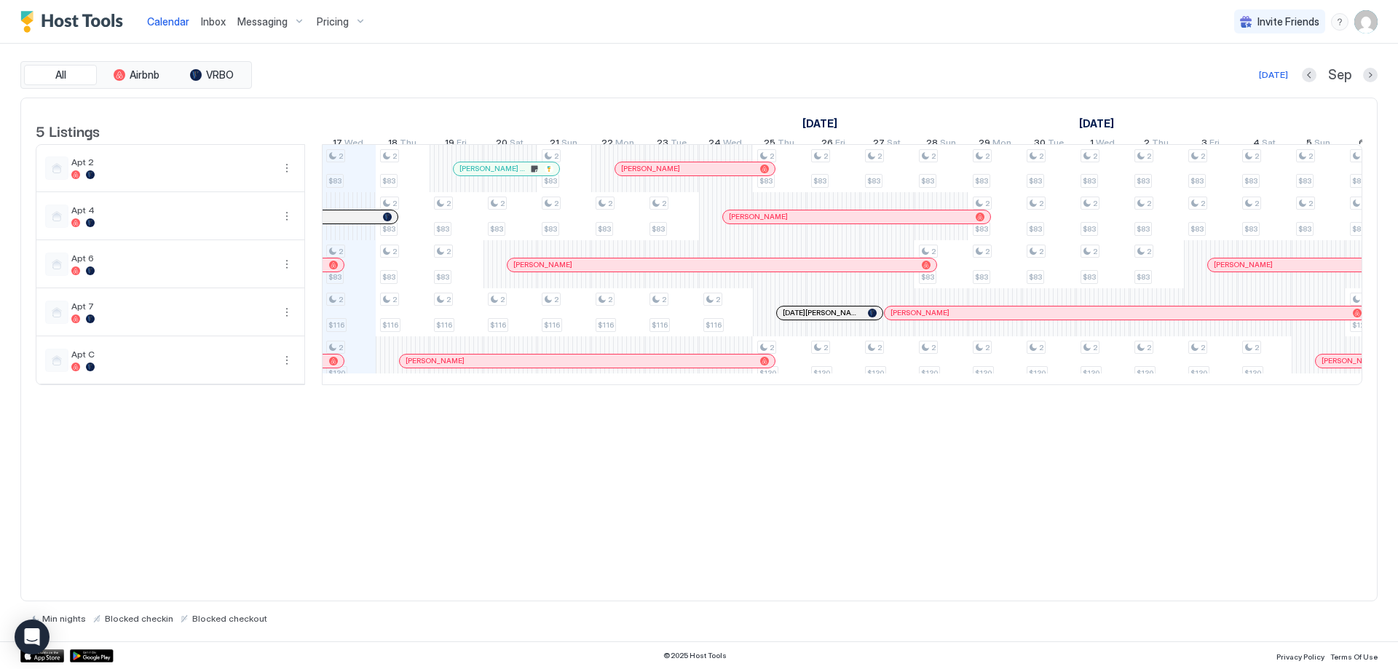 This screenshot has height=669, width=1398. I want to click on span: Invite Friends, so click(1288, 22).